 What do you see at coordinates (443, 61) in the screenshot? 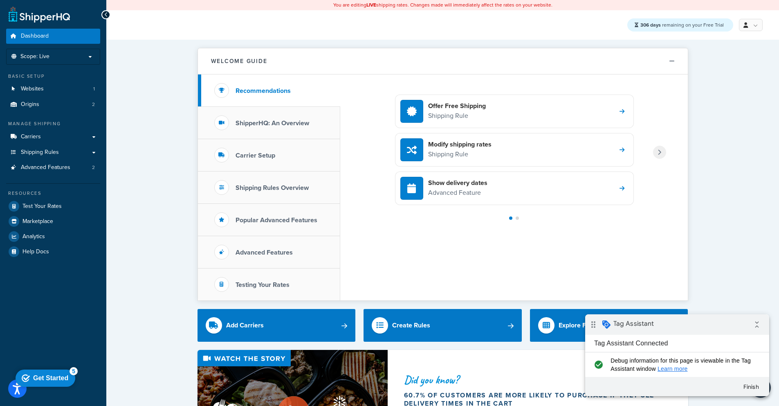
I see `button: Welcome Guide` at bounding box center [443, 61].